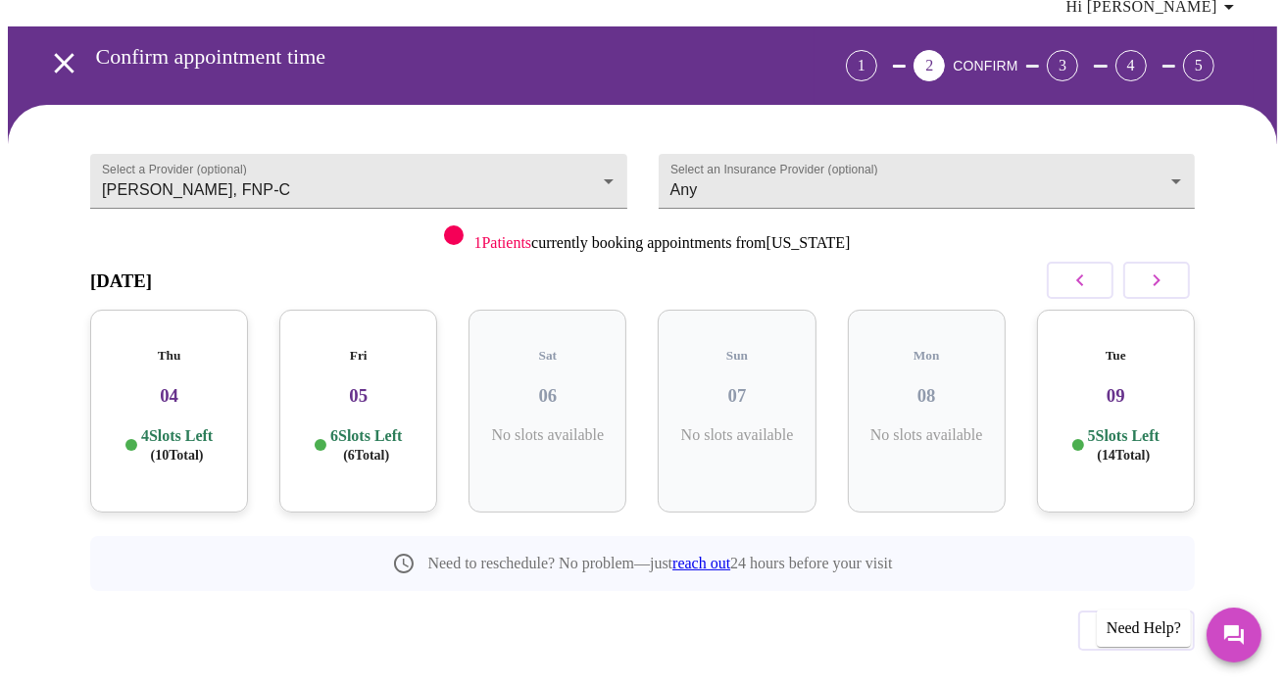  Describe the element at coordinates (1123, 455) in the screenshot. I see `span: ( 14 Total)` at that location.